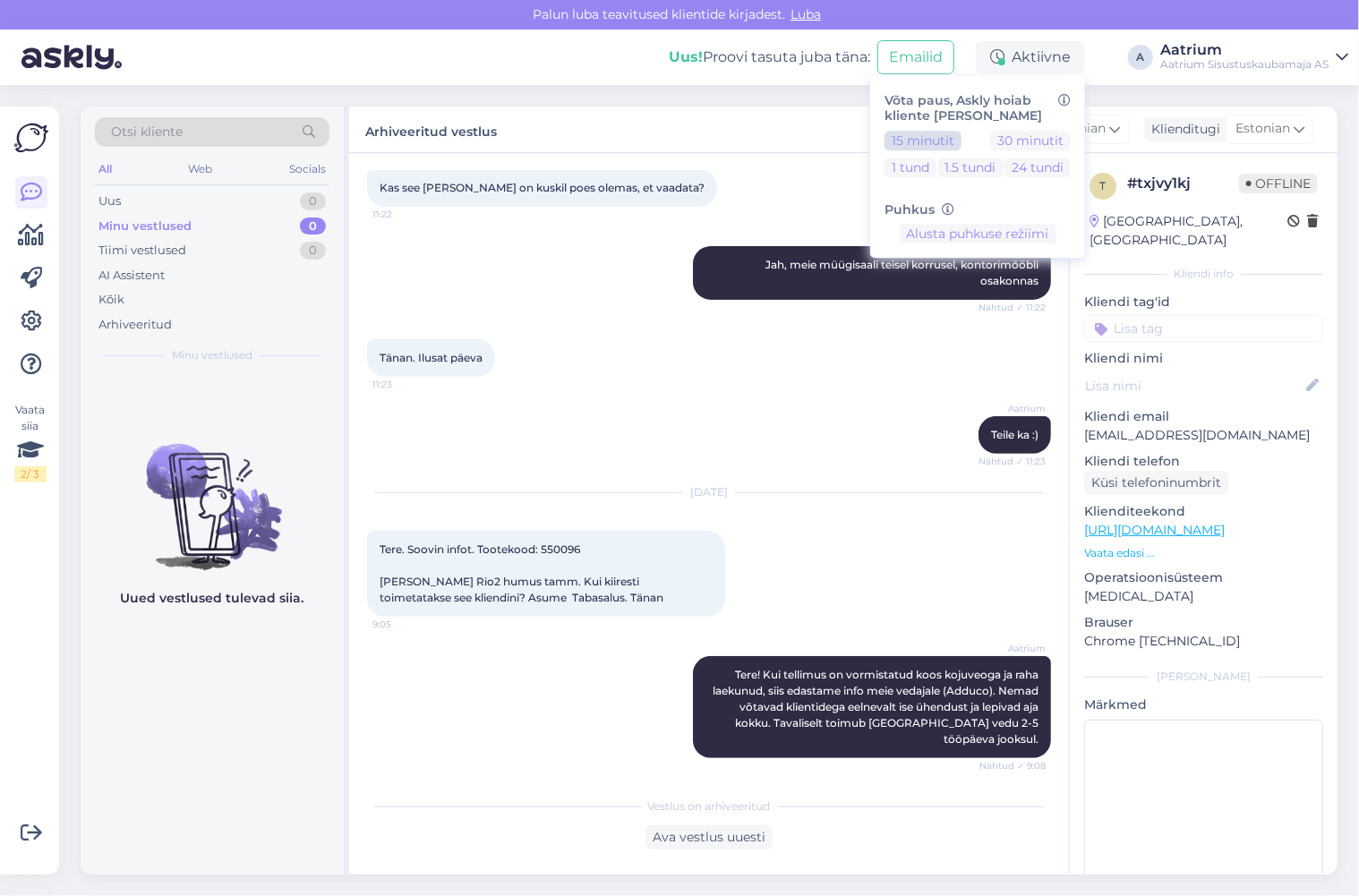  Describe the element at coordinates (1037, 167) in the screenshot. I see `button: 24 tundi` at that location.